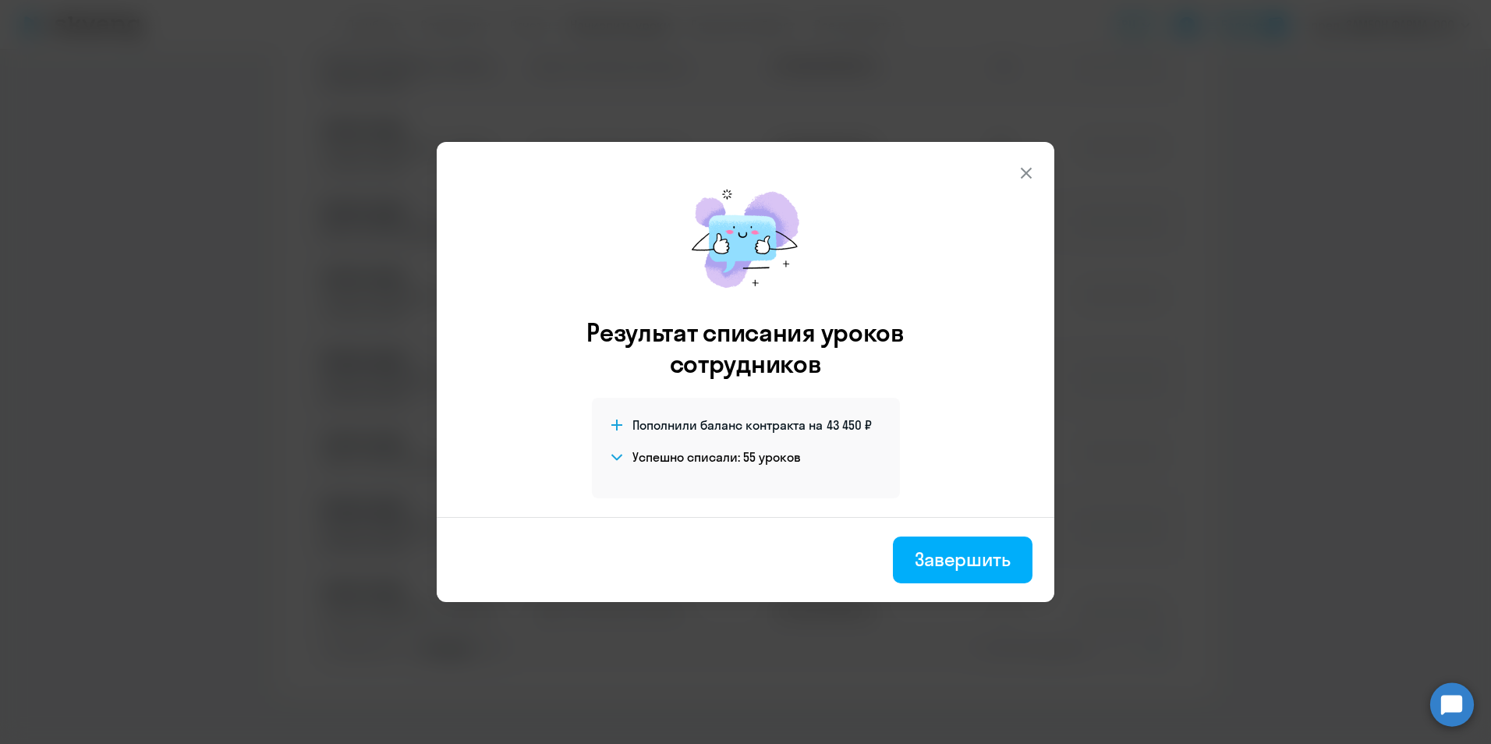 The width and height of the screenshot is (1491, 744). Describe the element at coordinates (962, 560) in the screenshot. I see `button: Завершить` at that location.